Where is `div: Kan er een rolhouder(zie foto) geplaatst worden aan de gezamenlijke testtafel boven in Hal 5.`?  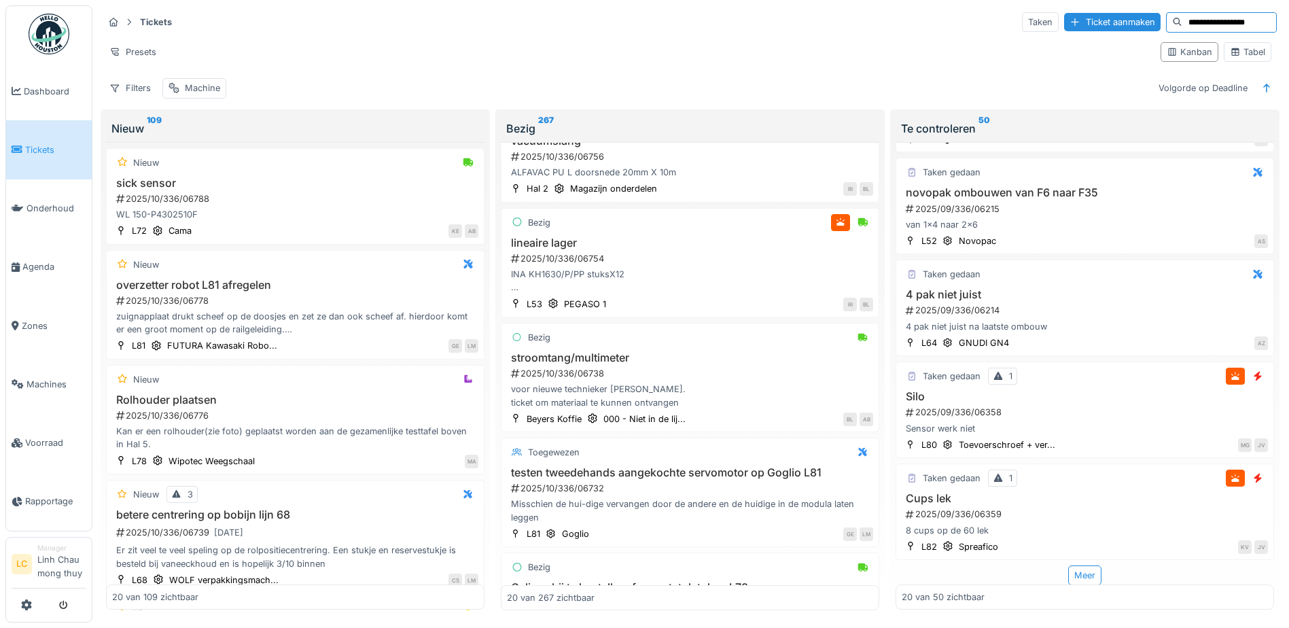 div: Kan er een rolhouder(zie foto) geplaatst worden aan de gezamenlijke testtafel boven in Hal 5. is located at coordinates (295, 437).